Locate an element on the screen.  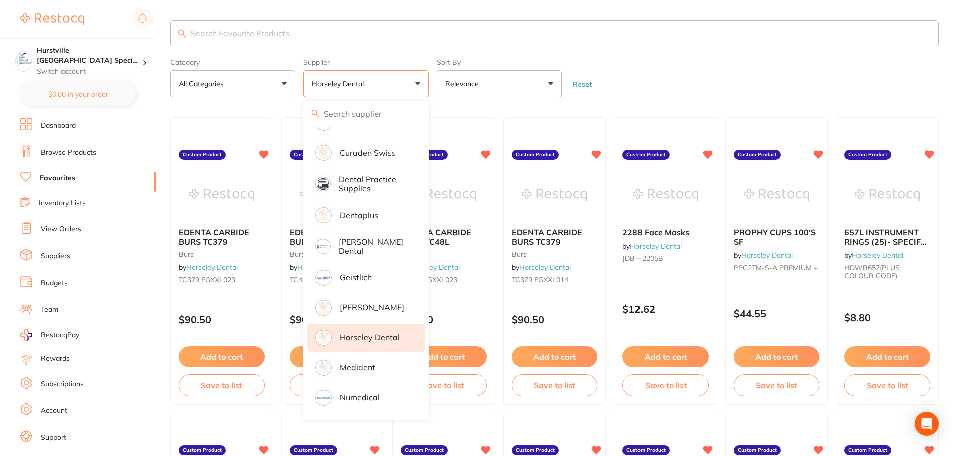
a: Team is located at coordinates (49, 310).